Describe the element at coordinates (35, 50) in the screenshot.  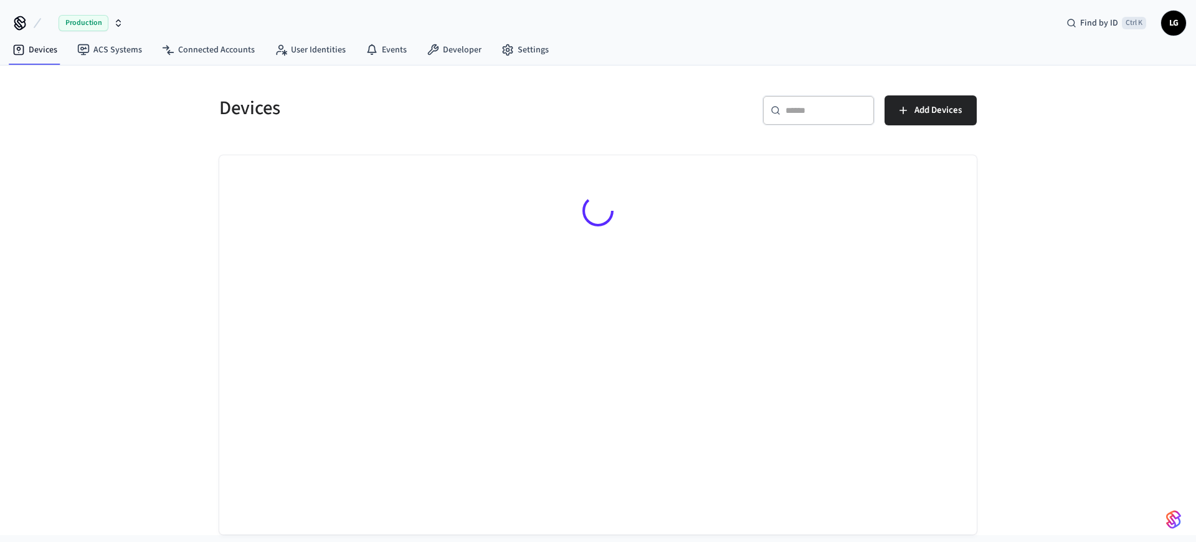
I see `a: Devices` at that location.